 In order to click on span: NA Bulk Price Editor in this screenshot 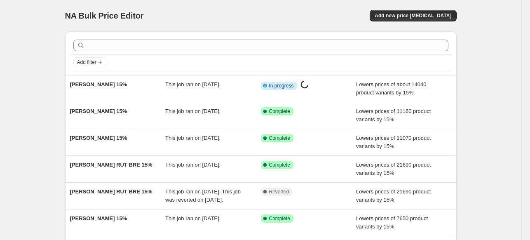, I will do `click(104, 16)`.